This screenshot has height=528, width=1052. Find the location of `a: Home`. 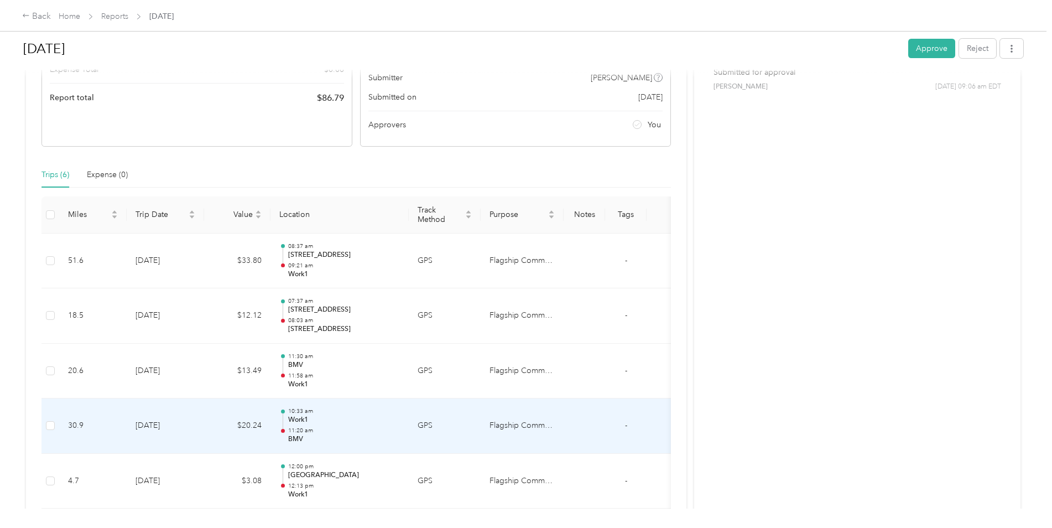

a: Home is located at coordinates (69, 16).